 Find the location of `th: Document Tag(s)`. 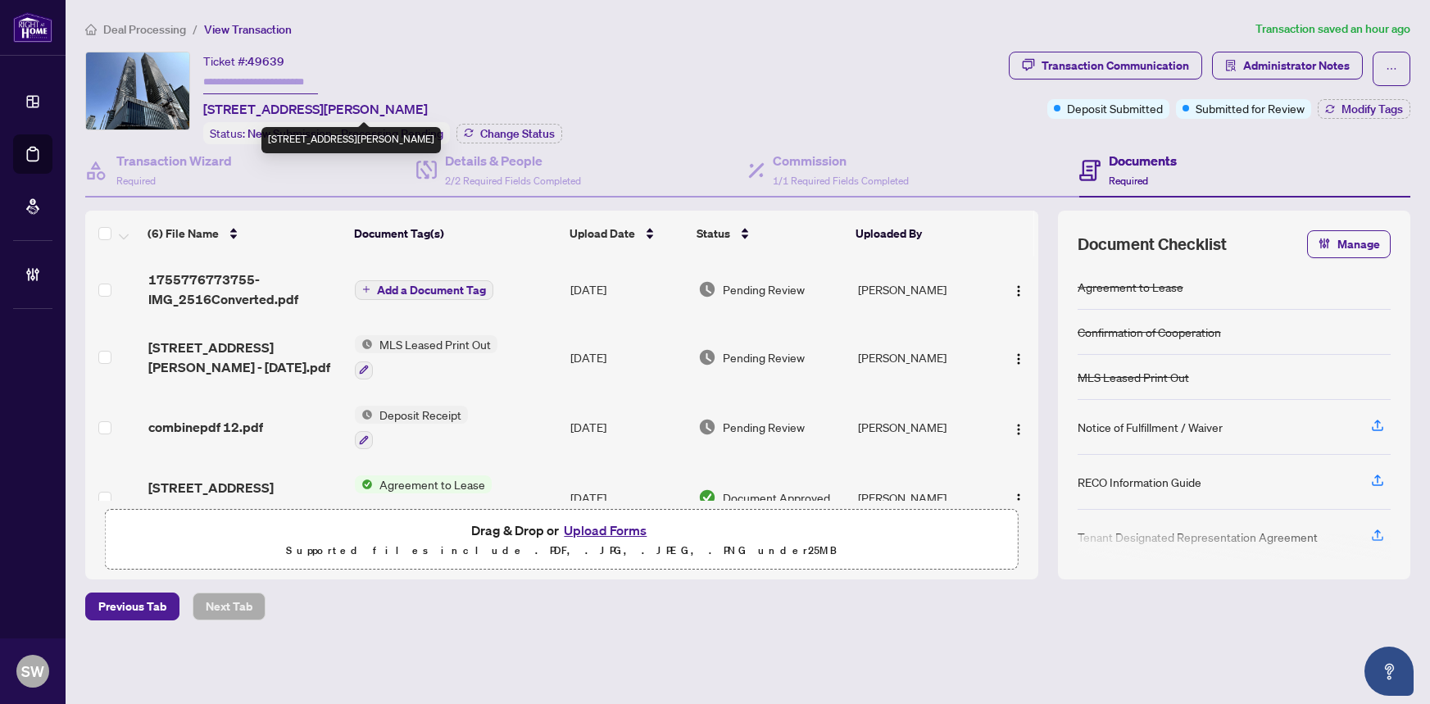

th: Document Tag(s) is located at coordinates (455, 234).